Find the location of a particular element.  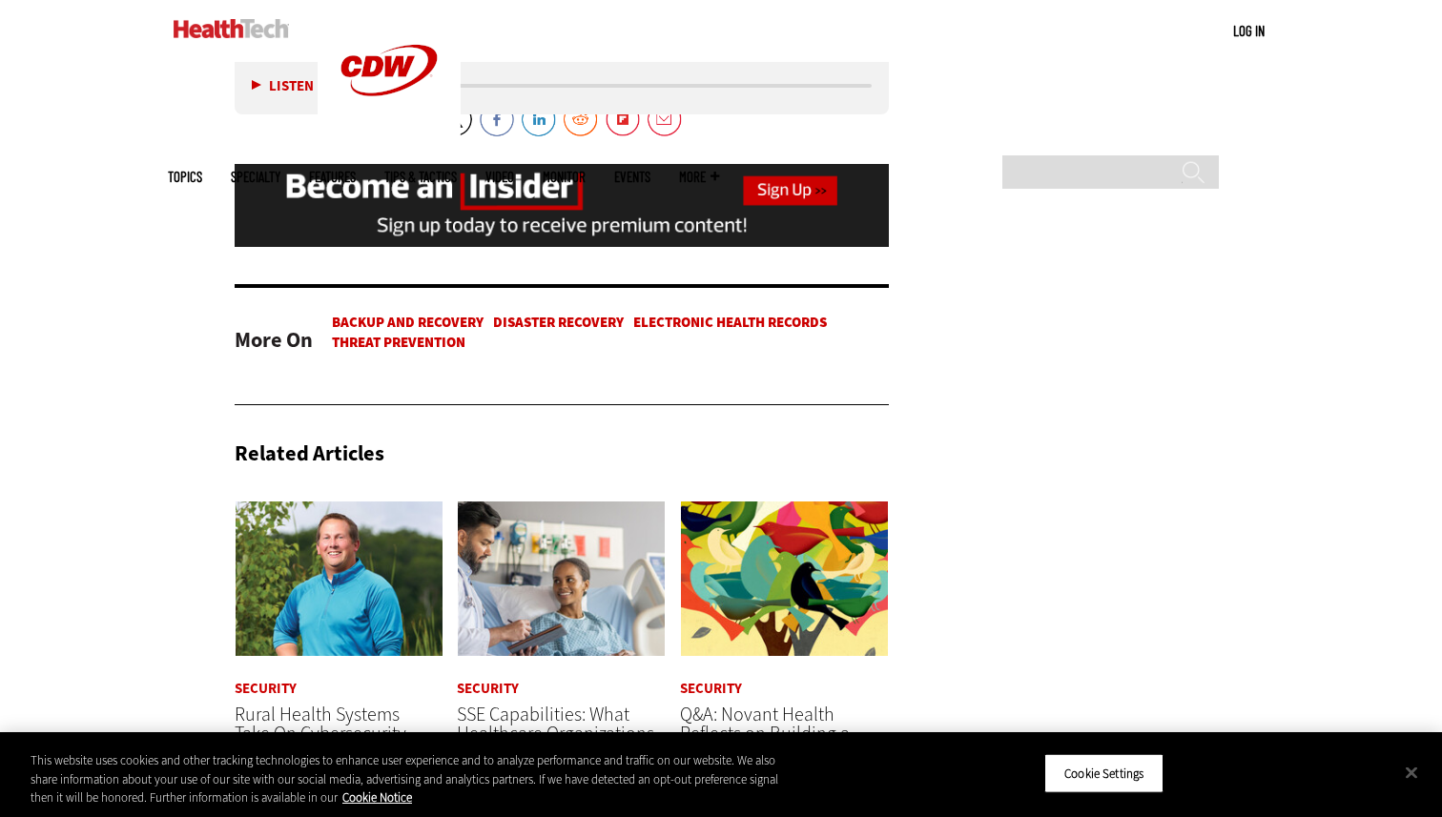

span: Rural Health Systems Take On Cybersecurity Improvements with Support is located at coordinates (320, 743).